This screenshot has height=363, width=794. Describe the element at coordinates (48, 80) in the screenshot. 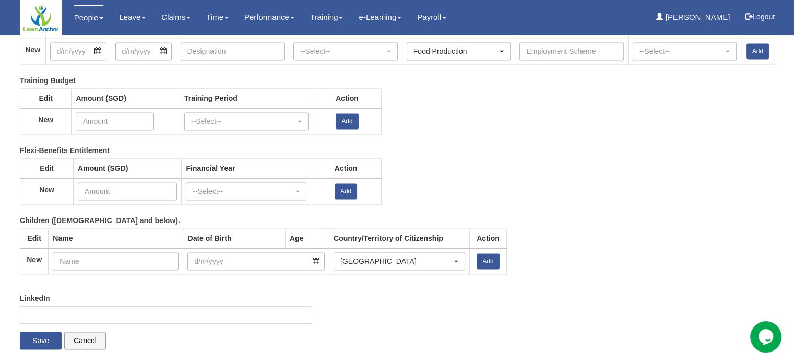

I see `label: Training Budget` at that location.